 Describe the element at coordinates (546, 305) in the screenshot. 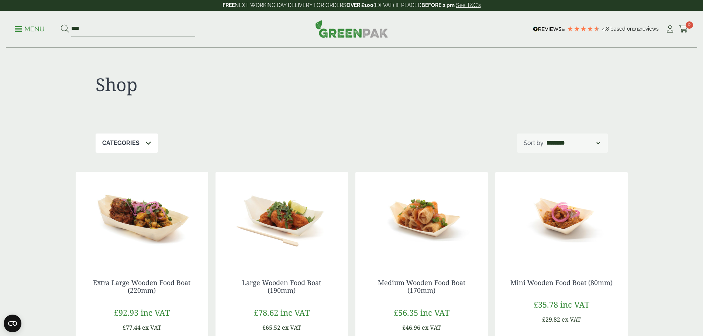

I see `span: £35.78` at that location.